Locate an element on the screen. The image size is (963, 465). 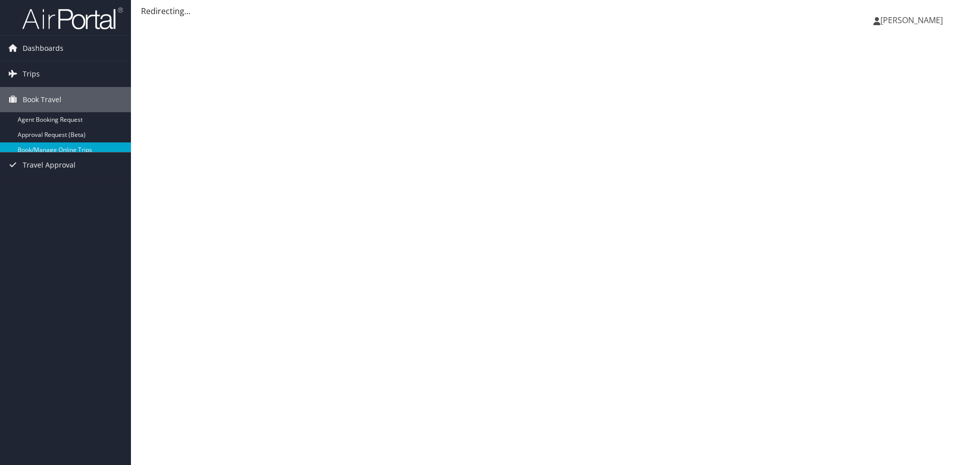
img: airportal-logo.png is located at coordinates (73, 18).